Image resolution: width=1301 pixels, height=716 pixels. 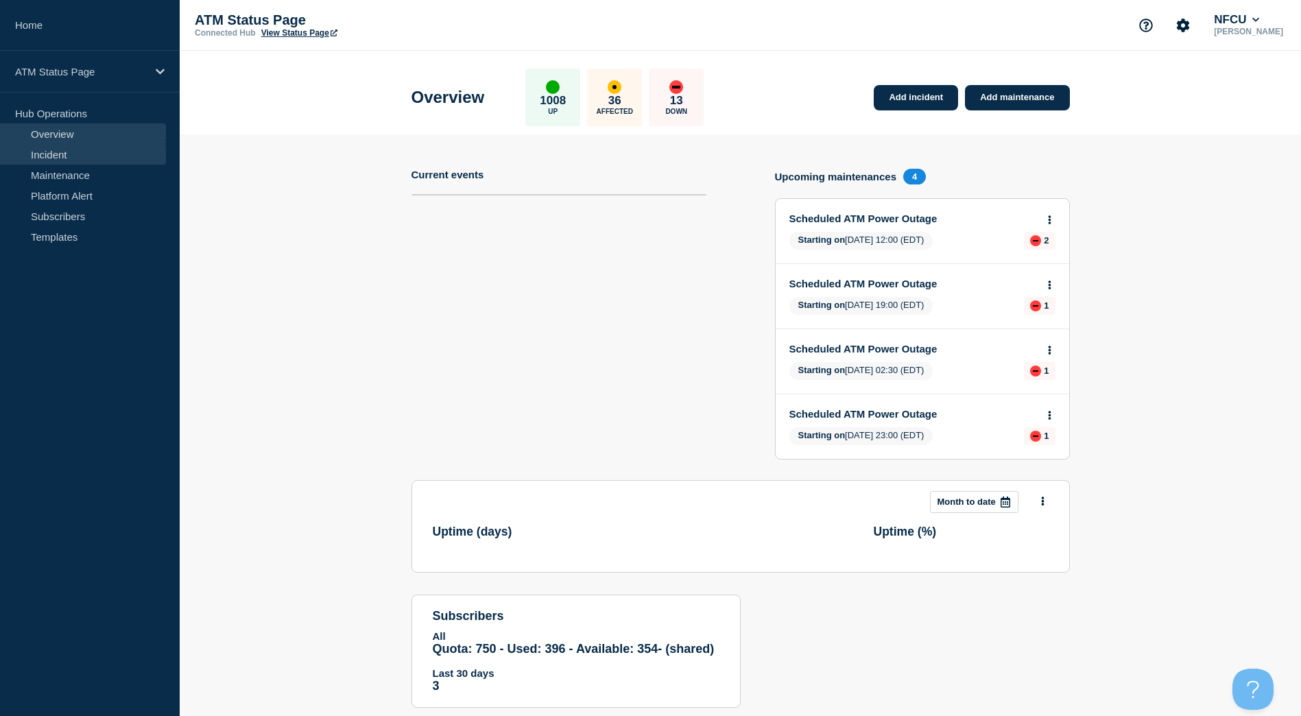 What do you see at coordinates (974, 502) in the screenshot?
I see `button: Month to date` at bounding box center [974, 502].